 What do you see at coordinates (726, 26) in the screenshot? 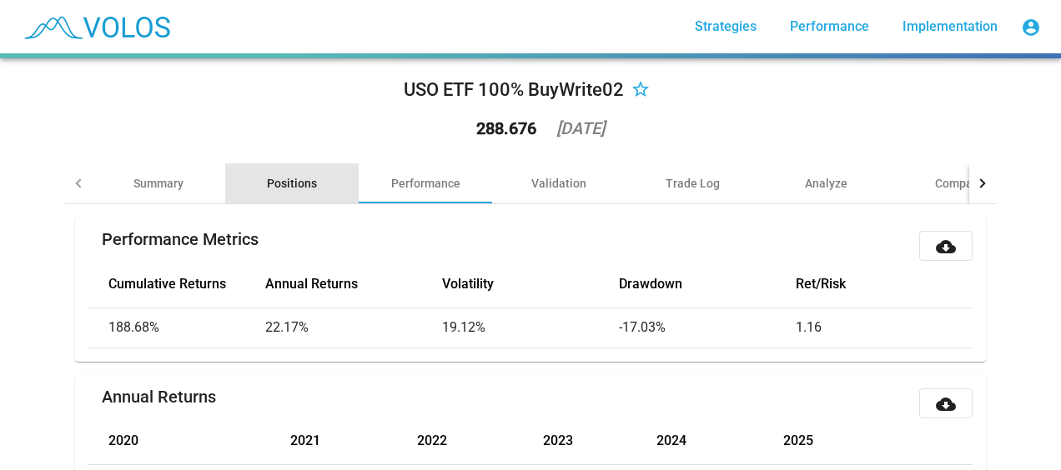
I see `span: Strategies` at bounding box center [726, 26].